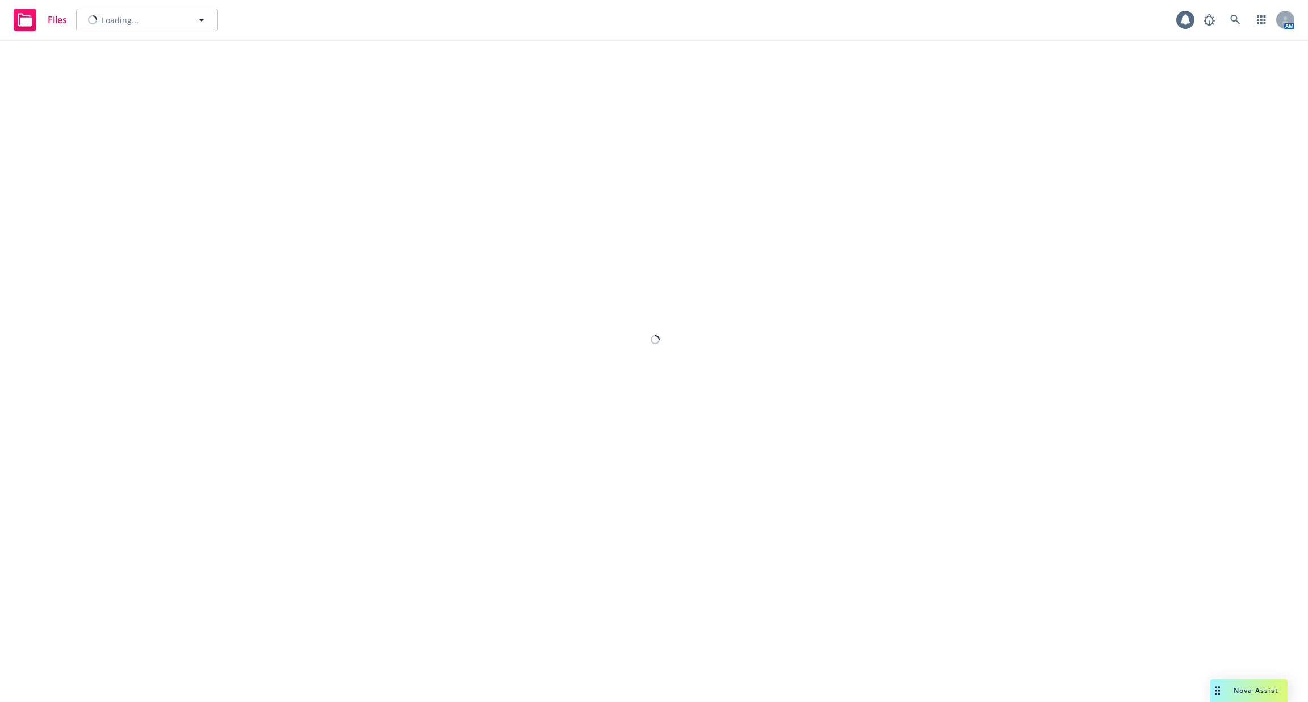 The image size is (1308, 702). What do you see at coordinates (1235, 20) in the screenshot?
I see `a: Search` at bounding box center [1235, 20].